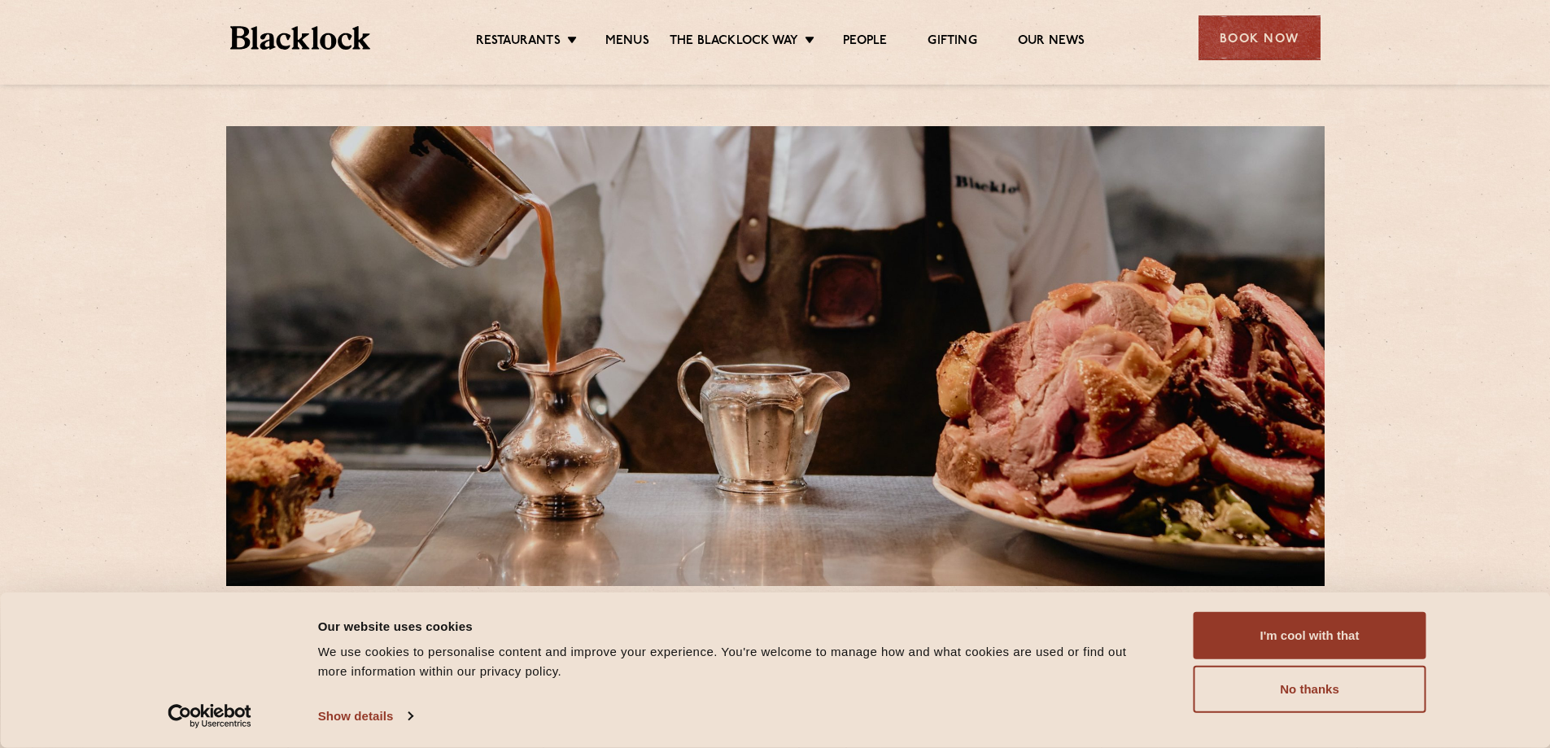  Describe the element at coordinates (209, 716) in the screenshot. I see `a: Usercentrics Cookiebot - opens in a new window` at that location.